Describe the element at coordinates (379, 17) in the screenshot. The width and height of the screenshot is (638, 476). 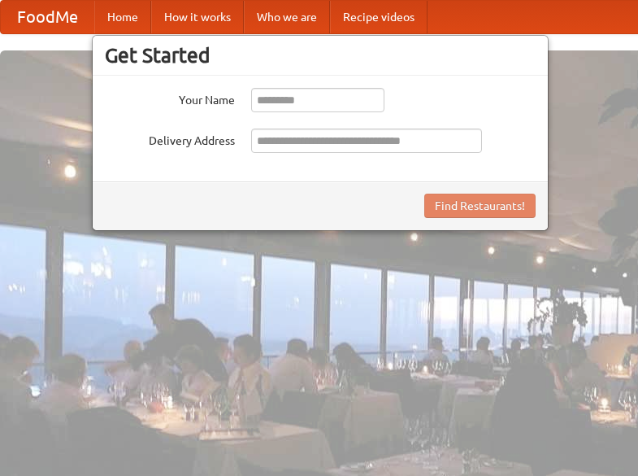
I see `a: Recipe videos` at that location.